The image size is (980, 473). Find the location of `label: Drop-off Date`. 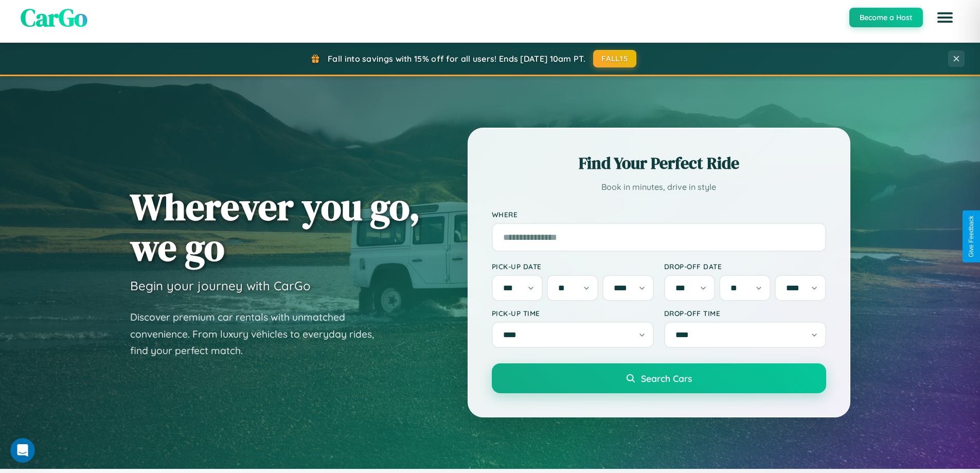

label: Drop-off Date is located at coordinates (745, 266).